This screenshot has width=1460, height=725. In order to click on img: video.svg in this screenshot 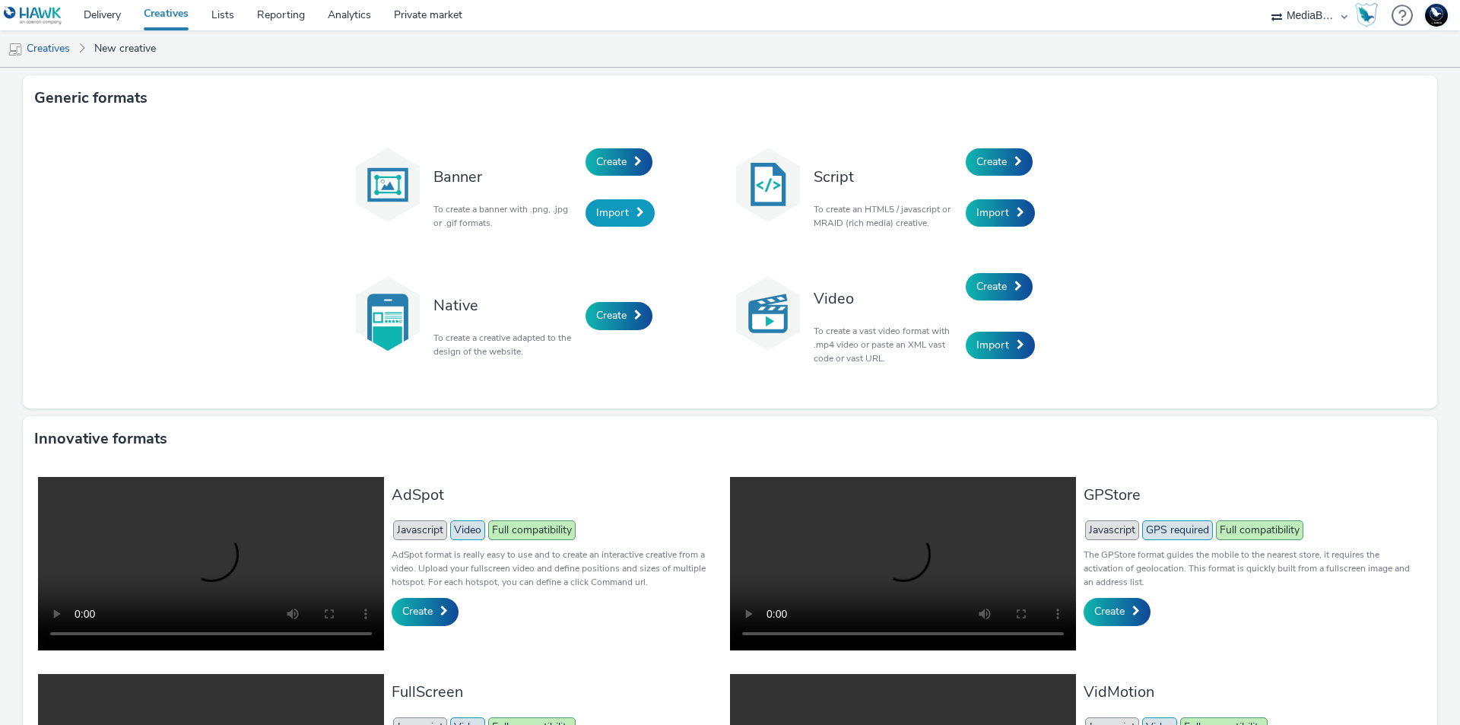, I will do `click(768, 313)`.